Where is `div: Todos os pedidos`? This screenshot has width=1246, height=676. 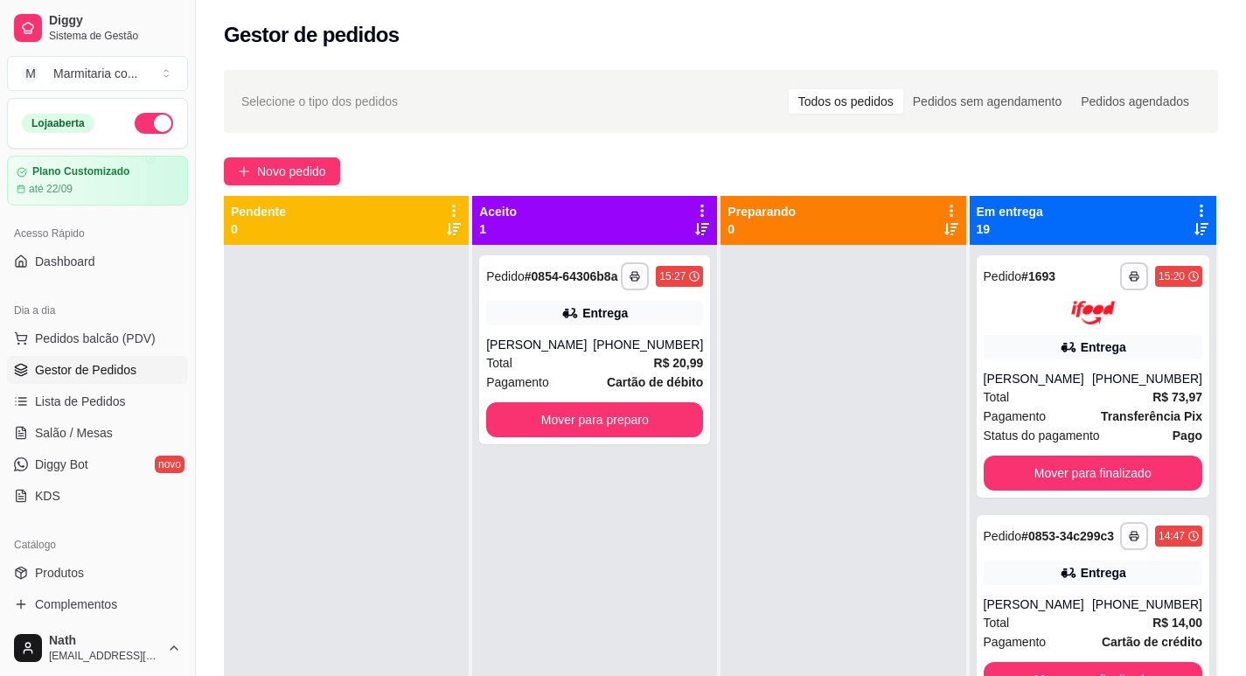
div: Todos os pedidos is located at coordinates (845, 101).